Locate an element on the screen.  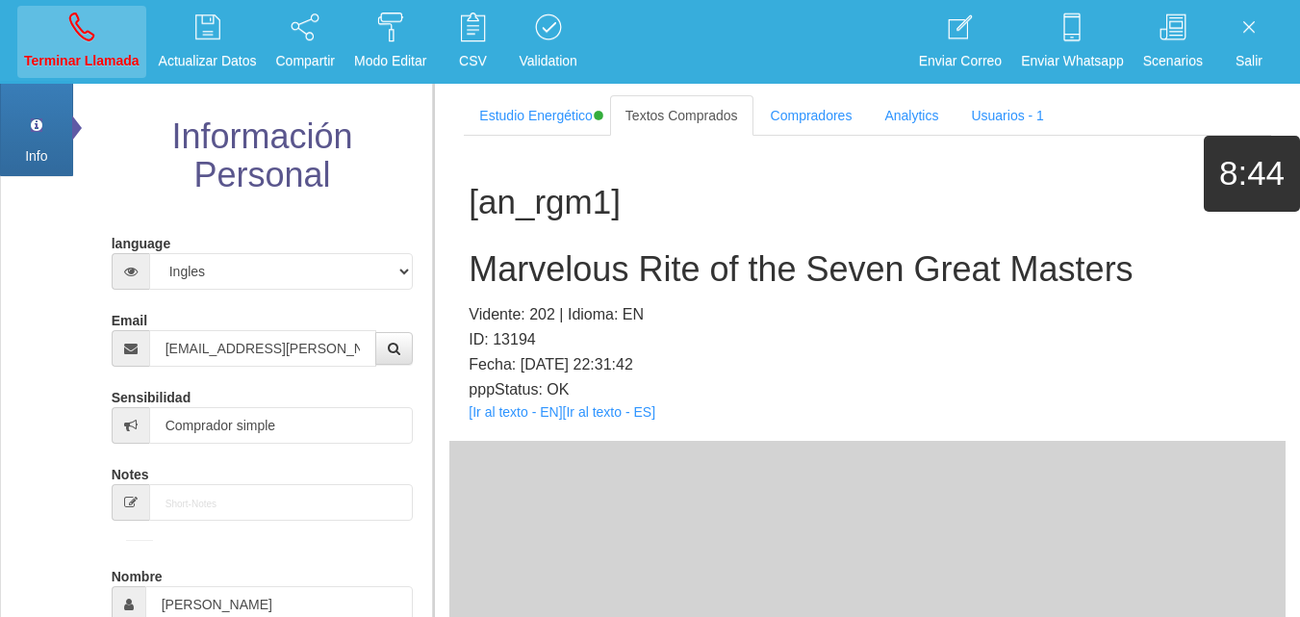
p: Compartir is located at coordinates (305, 61).